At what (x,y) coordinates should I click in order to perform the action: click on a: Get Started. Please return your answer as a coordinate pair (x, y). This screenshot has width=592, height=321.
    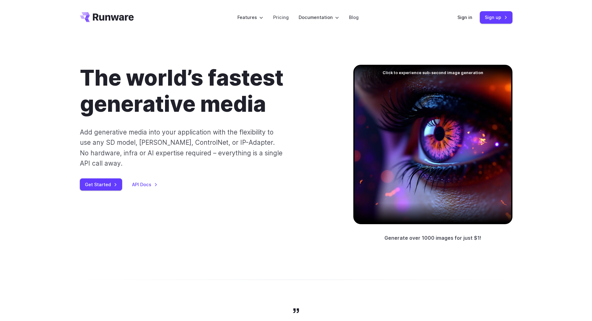
    Looking at the image, I should click on (101, 184).